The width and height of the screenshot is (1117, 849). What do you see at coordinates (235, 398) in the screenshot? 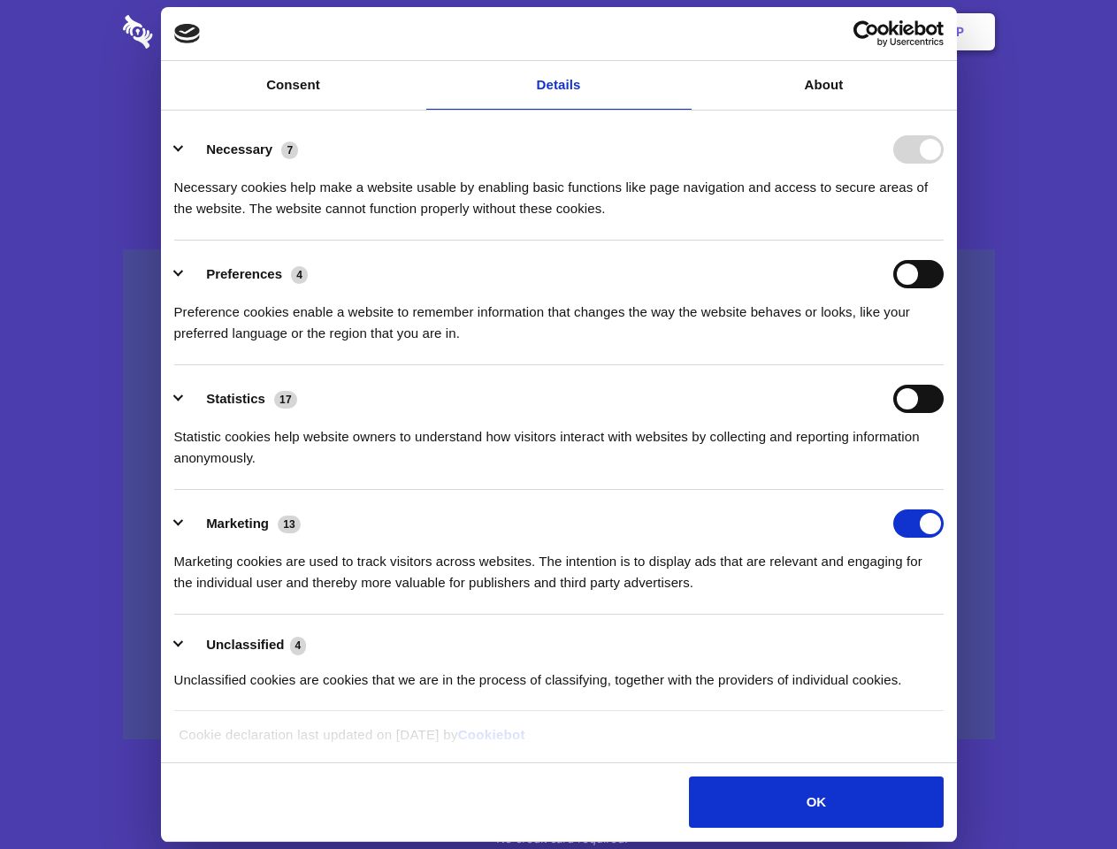
I see `label: Statistics` at bounding box center [235, 398].